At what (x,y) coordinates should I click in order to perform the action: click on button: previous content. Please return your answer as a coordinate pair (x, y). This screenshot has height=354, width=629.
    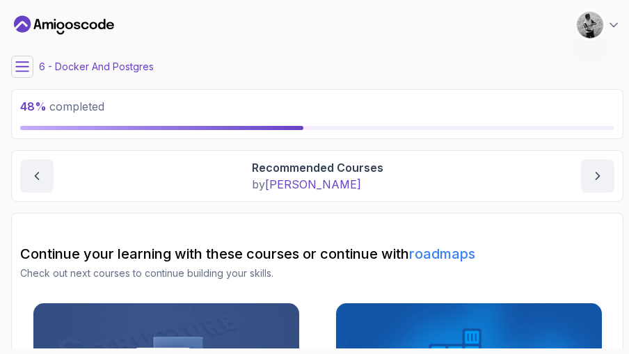
    Looking at the image, I should click on (37, 176).